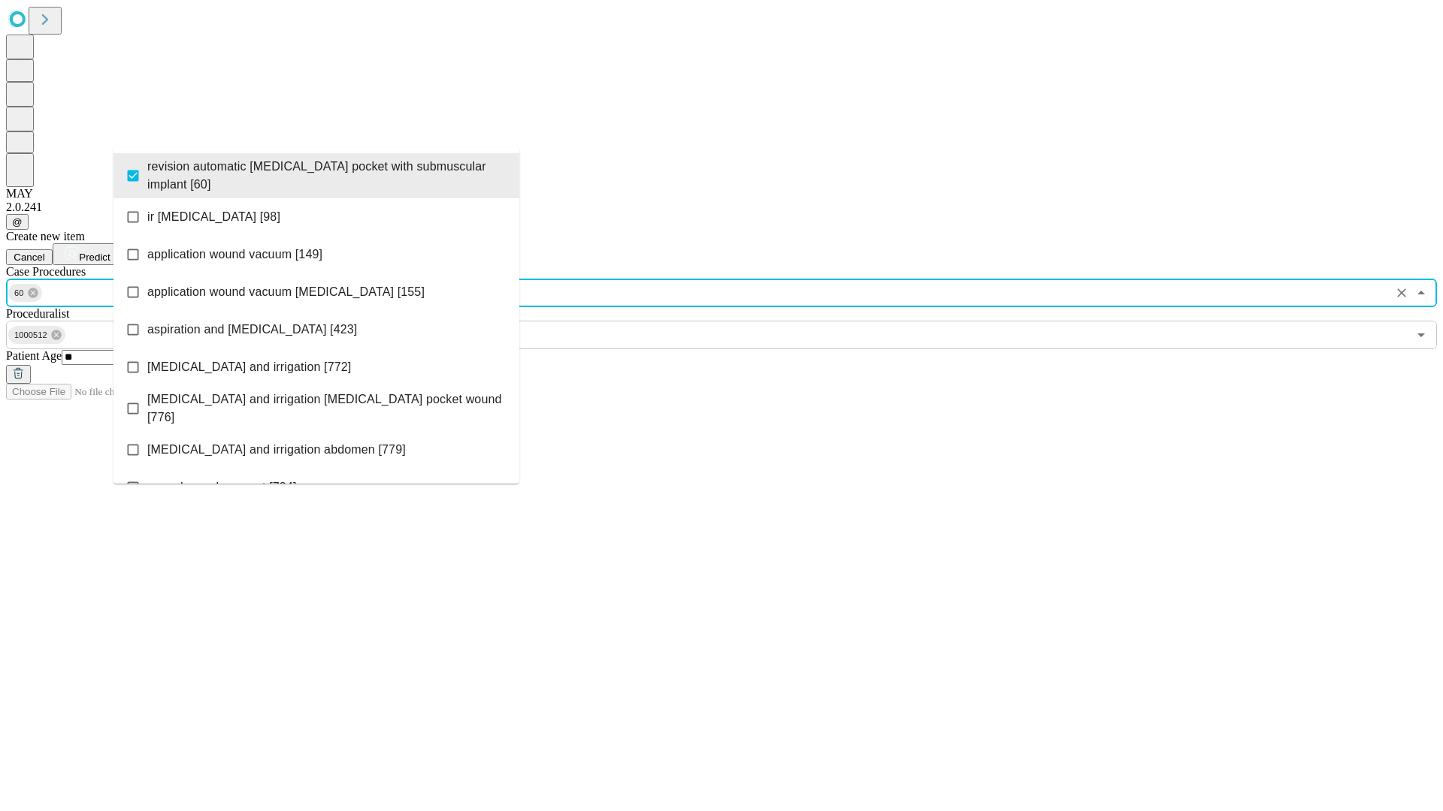 This screenshot has height=811, width=1443. What do you see at coordinates (46, 271) in the screenshot?
I see `span: Scheduled Procedure` at bounding box center [46, 271].